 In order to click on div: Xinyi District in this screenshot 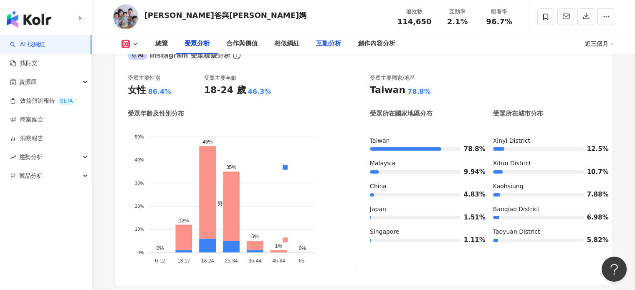, I will do `click(546, 141)`.